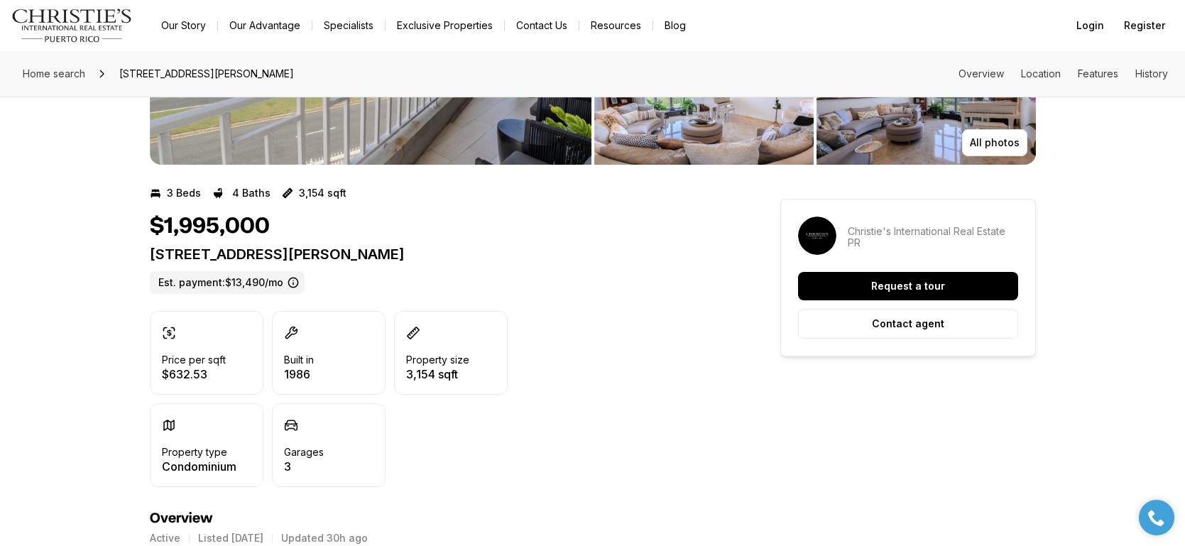 This screenshot has width=1185, height=546. I want to click on button: All photos, so click(995, 143).